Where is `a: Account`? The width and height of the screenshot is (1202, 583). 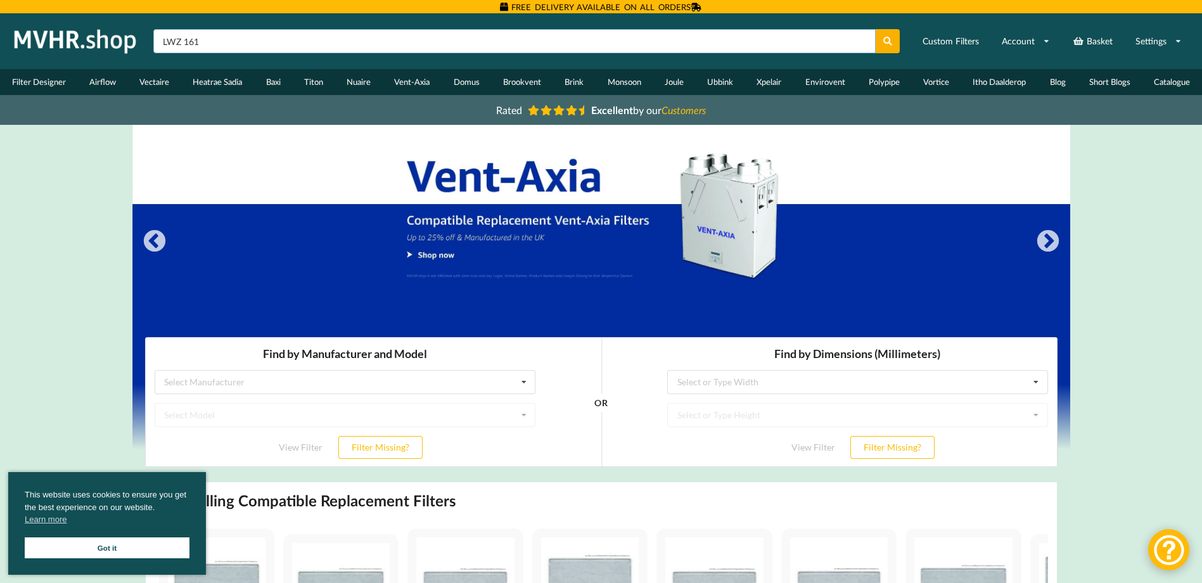 a: Account is located at coordinates (1026, 41).